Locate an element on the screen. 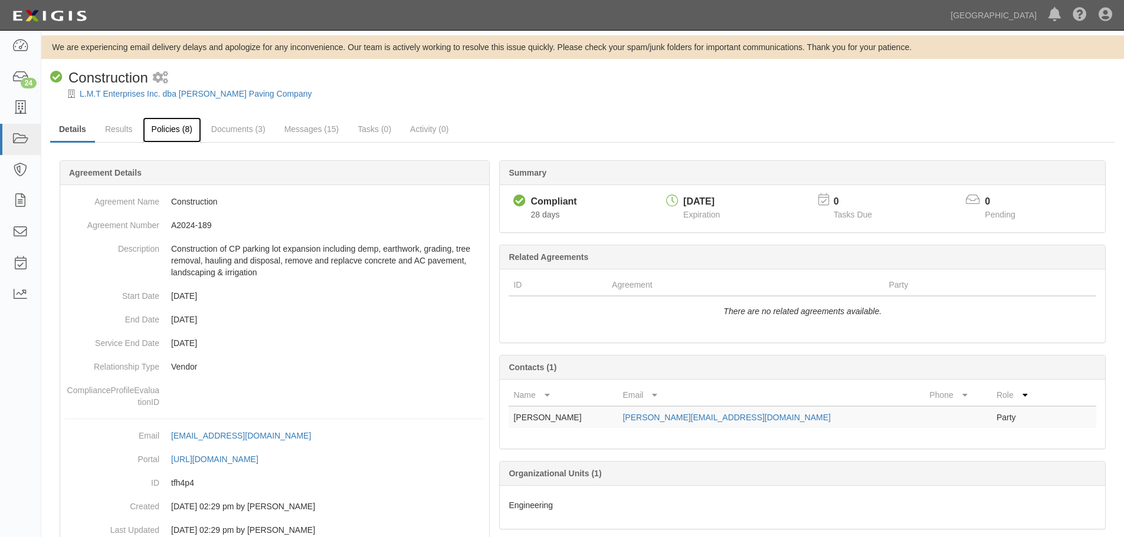 The image size is (1124, 537). img: logo-5460c22ac91f19d4615b14bd174203de0afe785f0fc80cf4dbbc73dc1793850b.png is located at coordinates (50, 16).